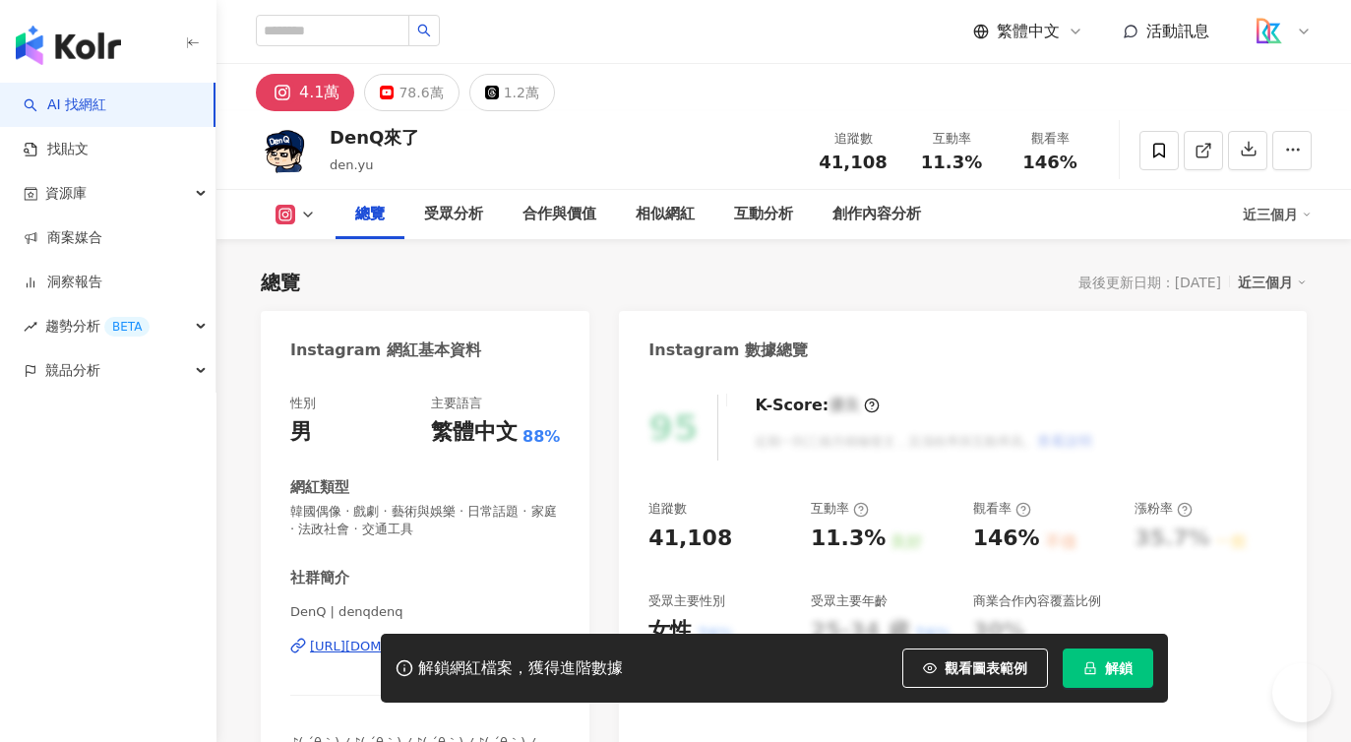 Image resolution: width=1351 pixels, height=742 pixels. I want to click on span: 韓國偶像 · 戲劇 · 藝術與娛樂 · 日常話題 · 家庭 · 法政社會 · 交通工具, so click(425, 520).